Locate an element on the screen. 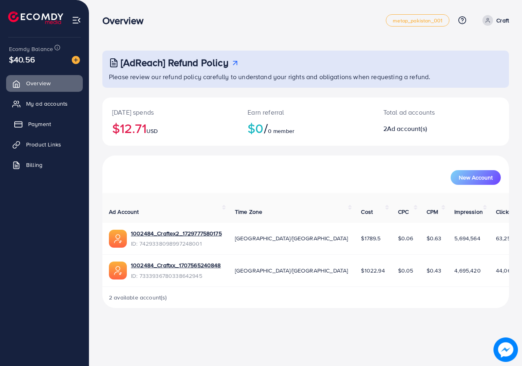 The height and width of the screenshot is (366, 522). span: $40.56 is located at coordinates (22, 59).